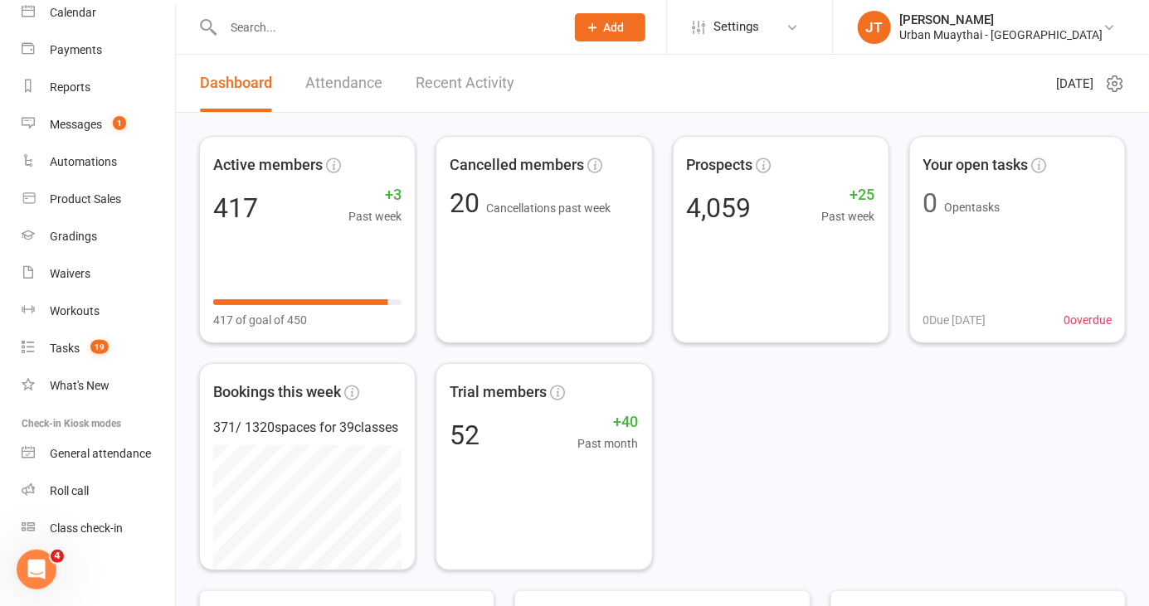  I want to click on span: 417 of goal of 450, so click(260, 320).